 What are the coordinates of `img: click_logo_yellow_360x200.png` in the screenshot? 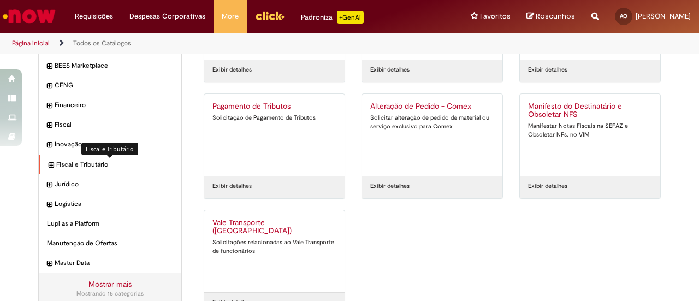 It's located at (270, 16).